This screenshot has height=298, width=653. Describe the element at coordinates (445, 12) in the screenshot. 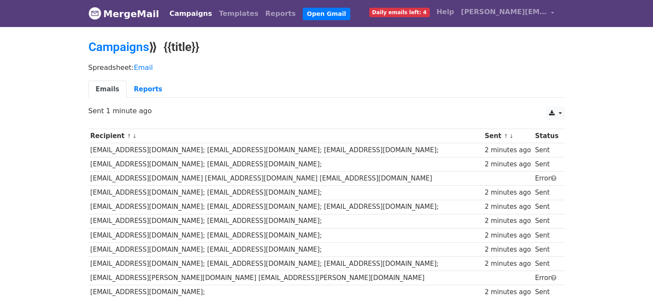

I see `a: Help` at that location.